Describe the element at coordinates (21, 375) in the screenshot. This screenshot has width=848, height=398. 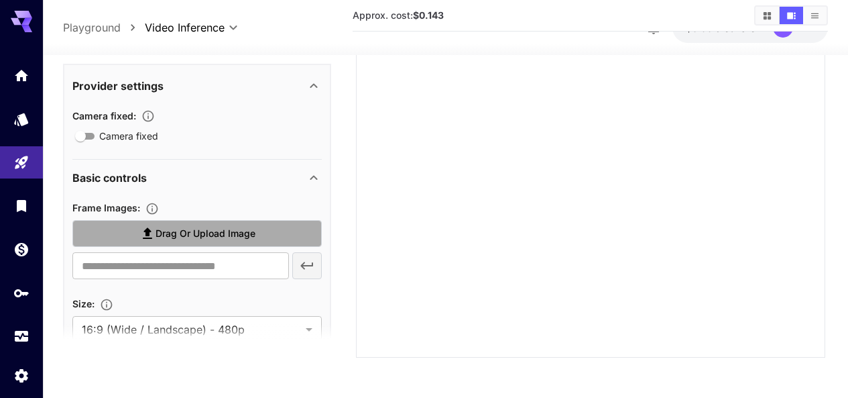
I see `div: Settings` at that location.